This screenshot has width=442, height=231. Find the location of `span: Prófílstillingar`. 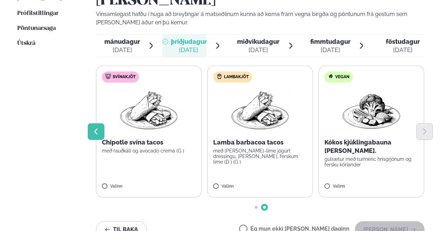

span: Prófílstillingar is located at coordinates (38, 13).